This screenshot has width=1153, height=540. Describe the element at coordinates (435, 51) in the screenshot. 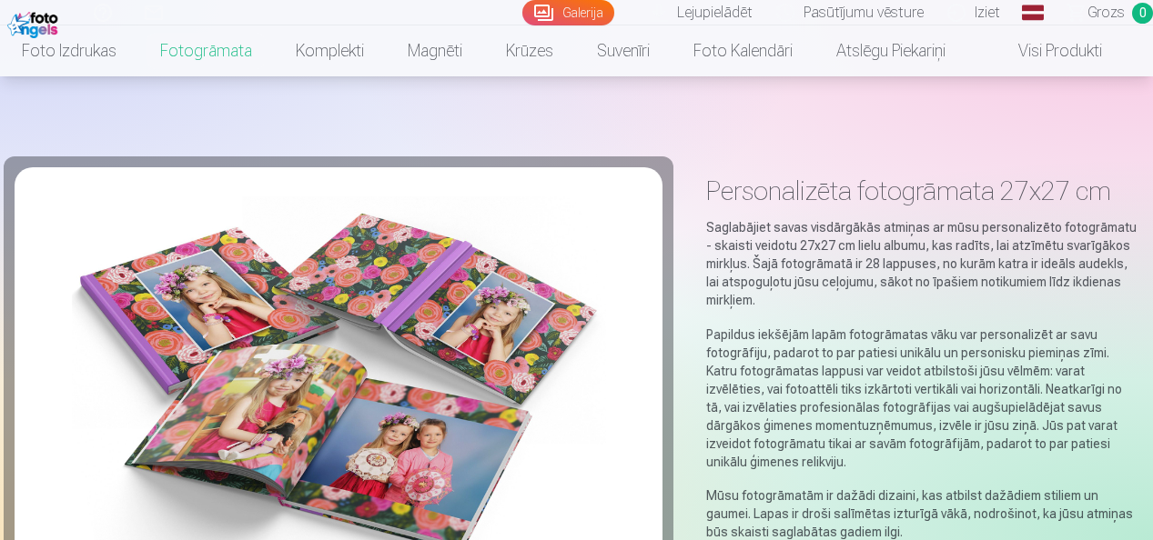

I see `a: Magnēti` at that location.